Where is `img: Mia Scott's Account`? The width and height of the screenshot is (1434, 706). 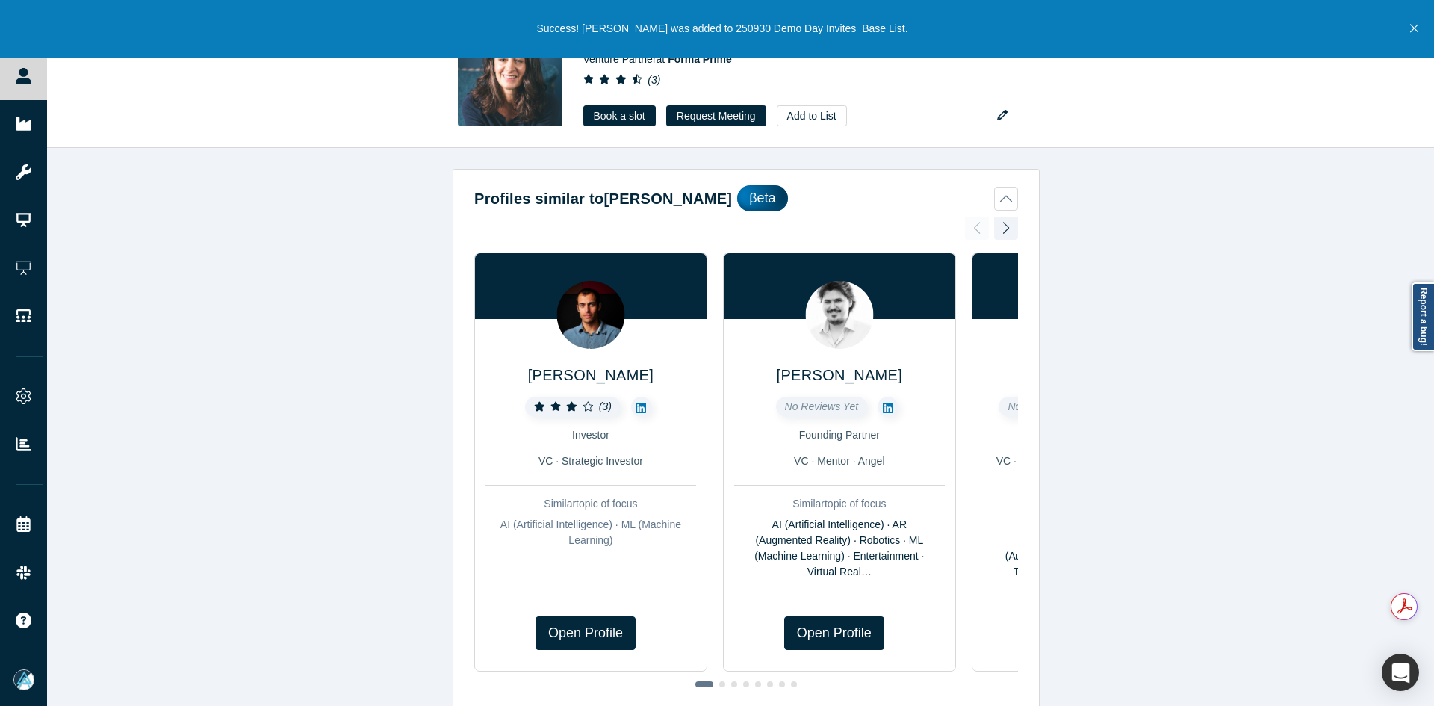 img: Mia Scott's Account is located at coordinates (24, 680).